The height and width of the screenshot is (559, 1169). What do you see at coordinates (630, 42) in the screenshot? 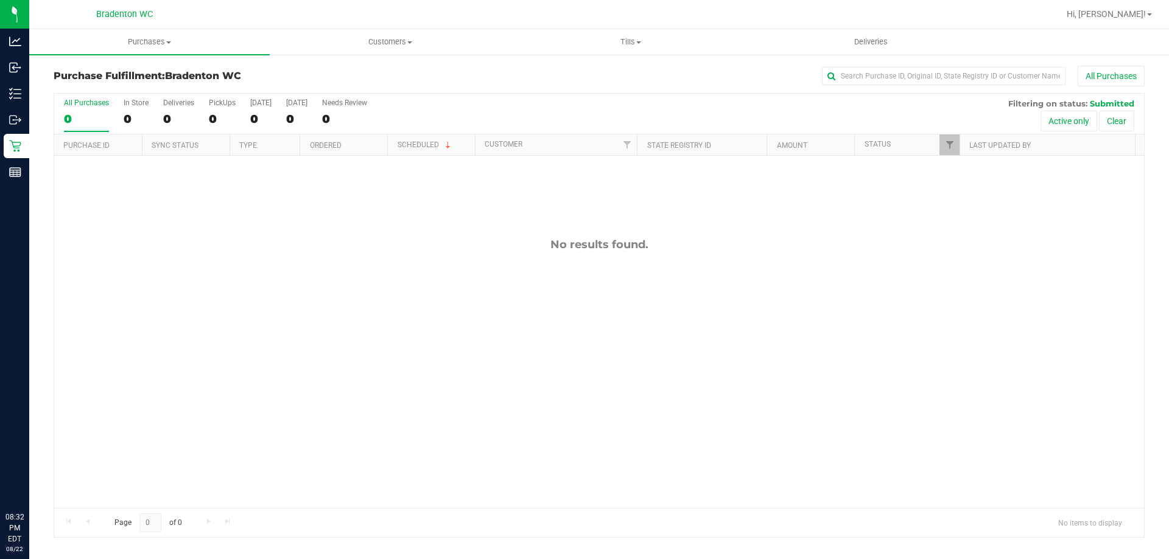
I see `a: Tills` at bounding box center [630, 42].